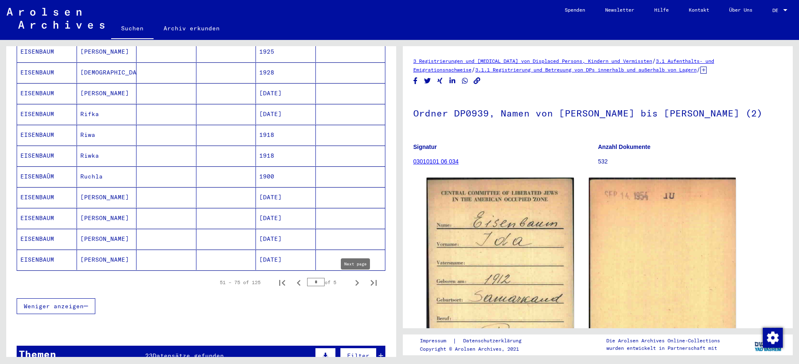 This screenshot has height=364, width=799. I want to click on mat-cell: Riwka, so click(107, 156).